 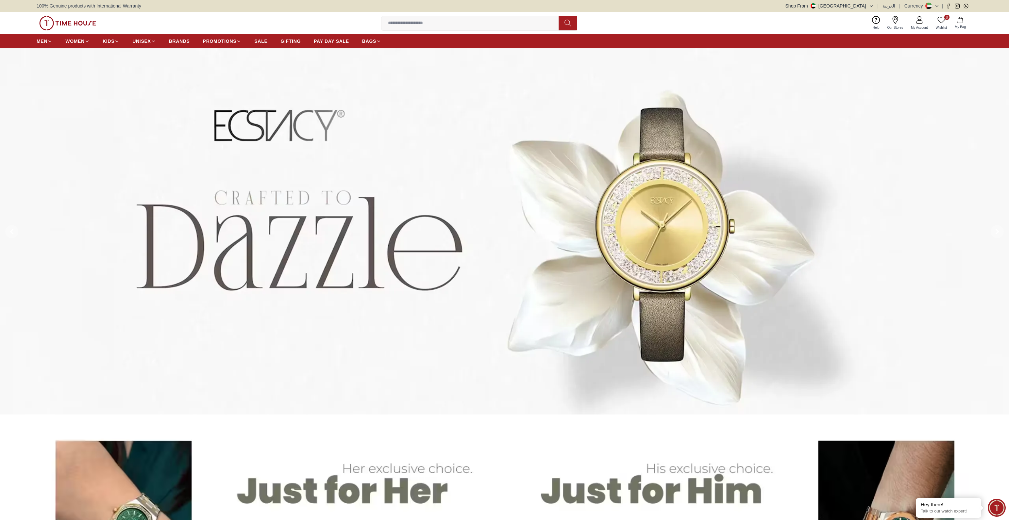 What do you see at coordinates (144, 41) in the screenshot?
I see `a: UNISEX` at bounding box center [144, 41].